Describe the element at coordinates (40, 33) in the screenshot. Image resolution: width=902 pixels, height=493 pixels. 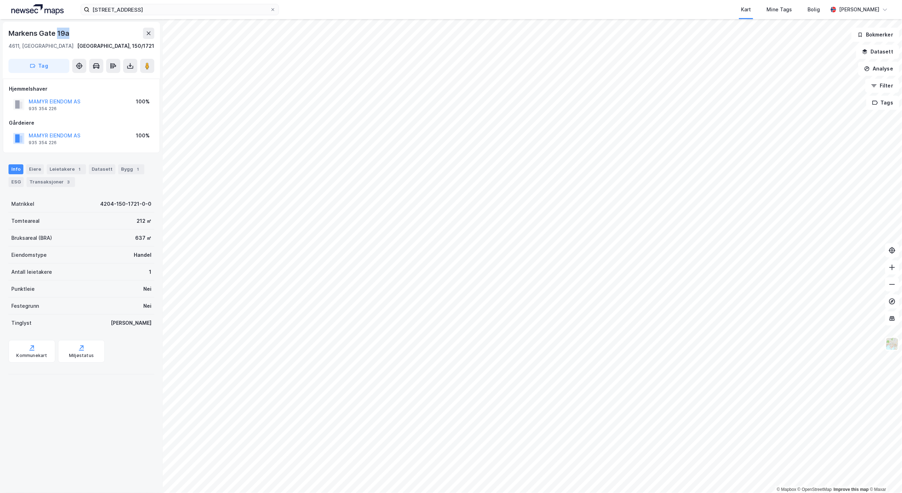
I see `div: Markens Gate 19a` at that location.